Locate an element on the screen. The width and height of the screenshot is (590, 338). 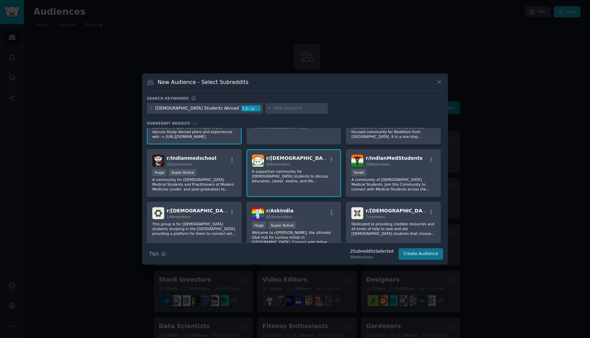
span: r/ indianmedschool is located at coordinates (191, 158).